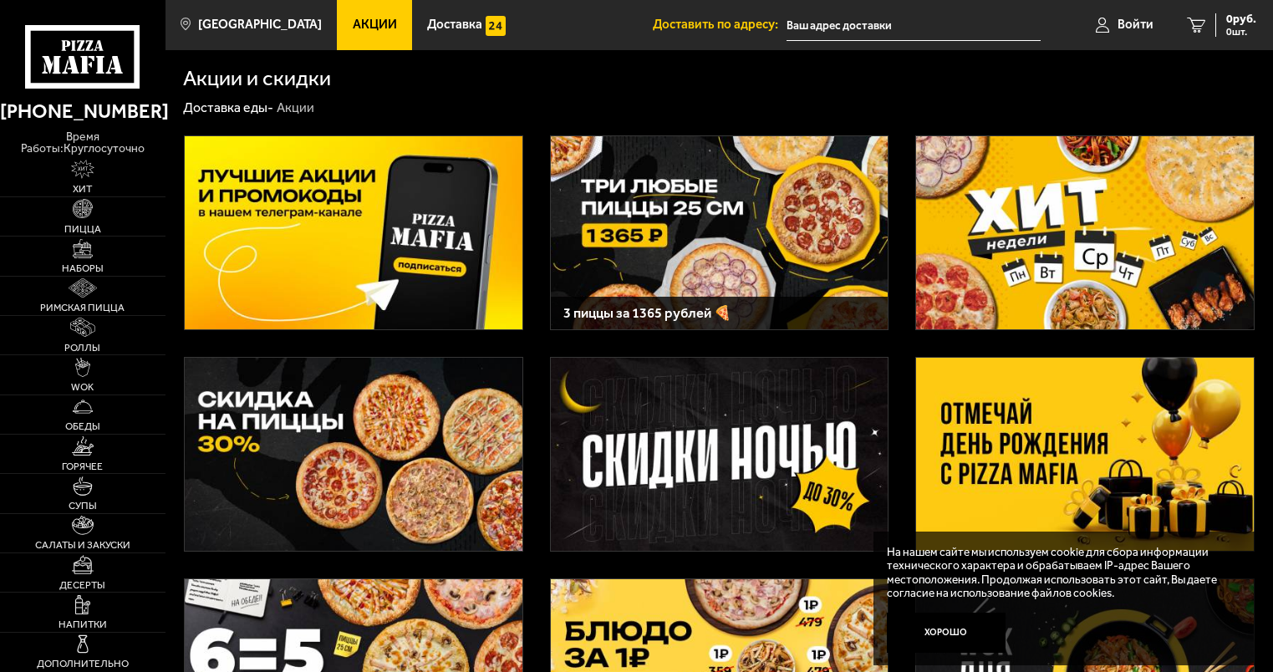  Describe the element at coordinates (82, 308) in the screenshot. I see `span: Римская пицца` at that location.